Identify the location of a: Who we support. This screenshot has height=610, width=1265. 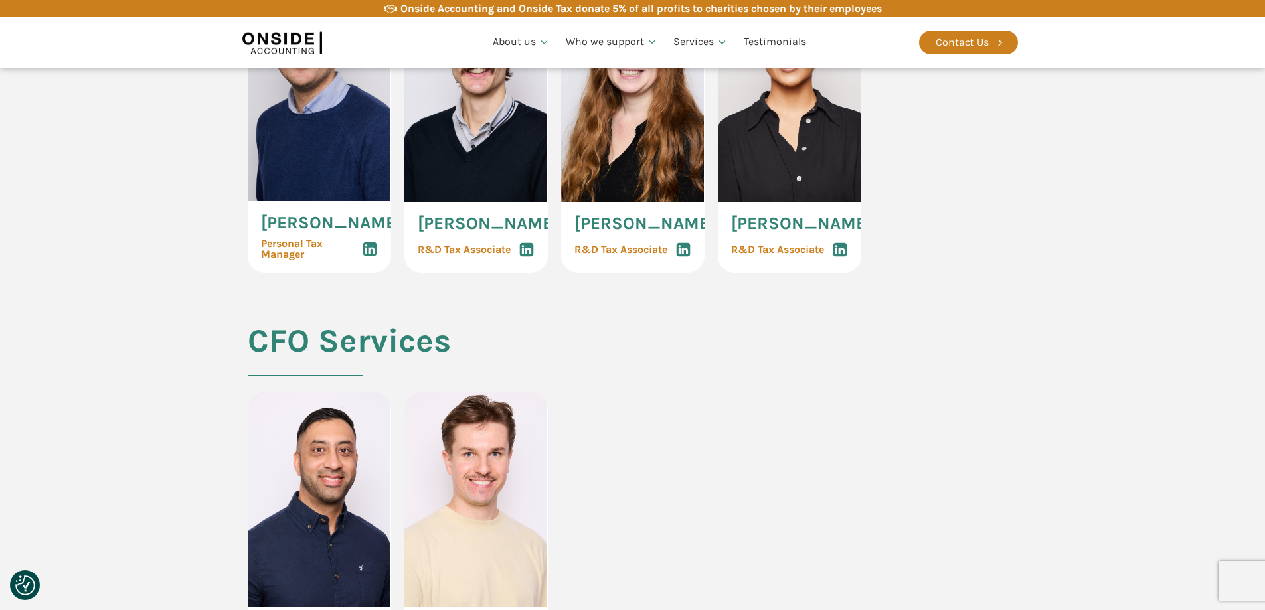
(612, 43).